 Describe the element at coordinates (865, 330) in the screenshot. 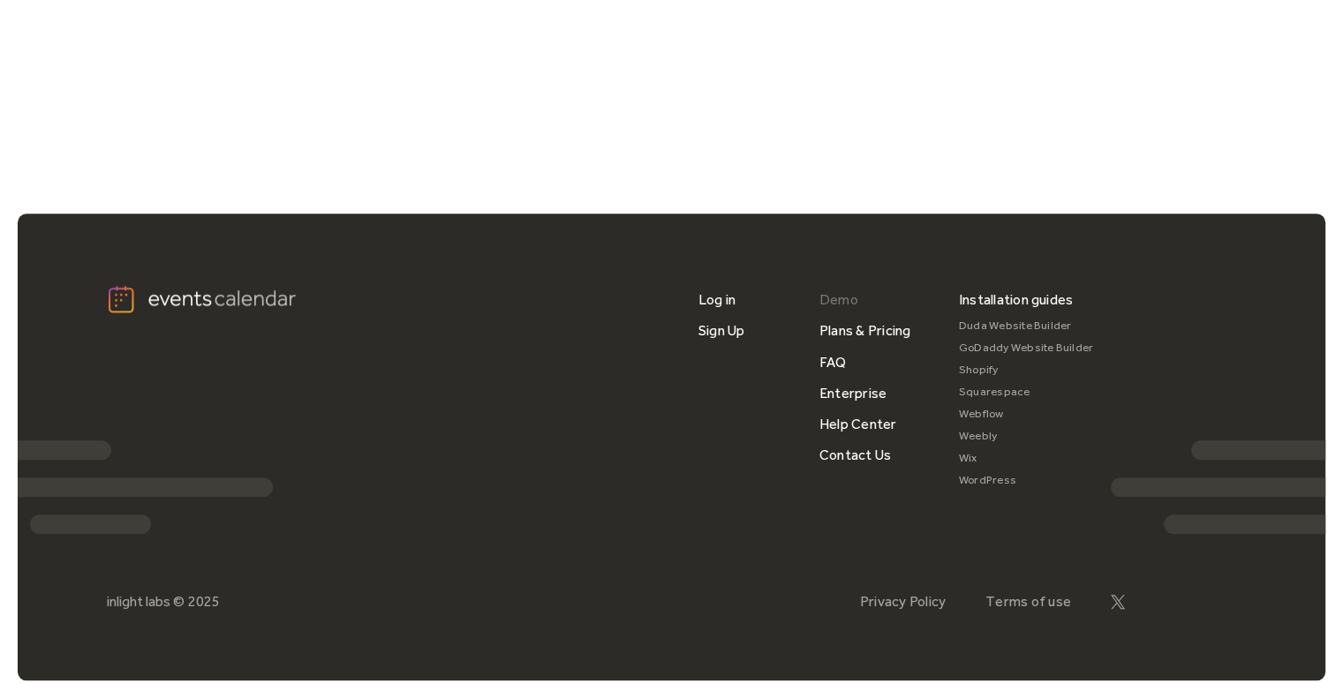

I see `a: Plans & Pricing` at that location.